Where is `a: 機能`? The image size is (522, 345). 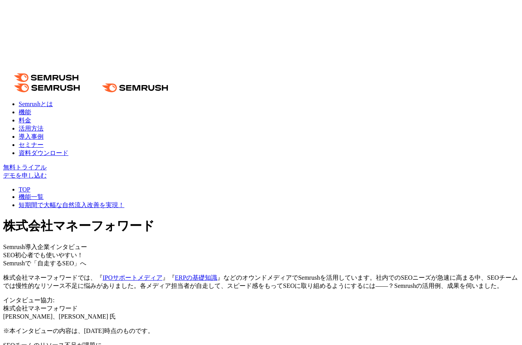
a: 機能 is located at coordinates (25, 112).